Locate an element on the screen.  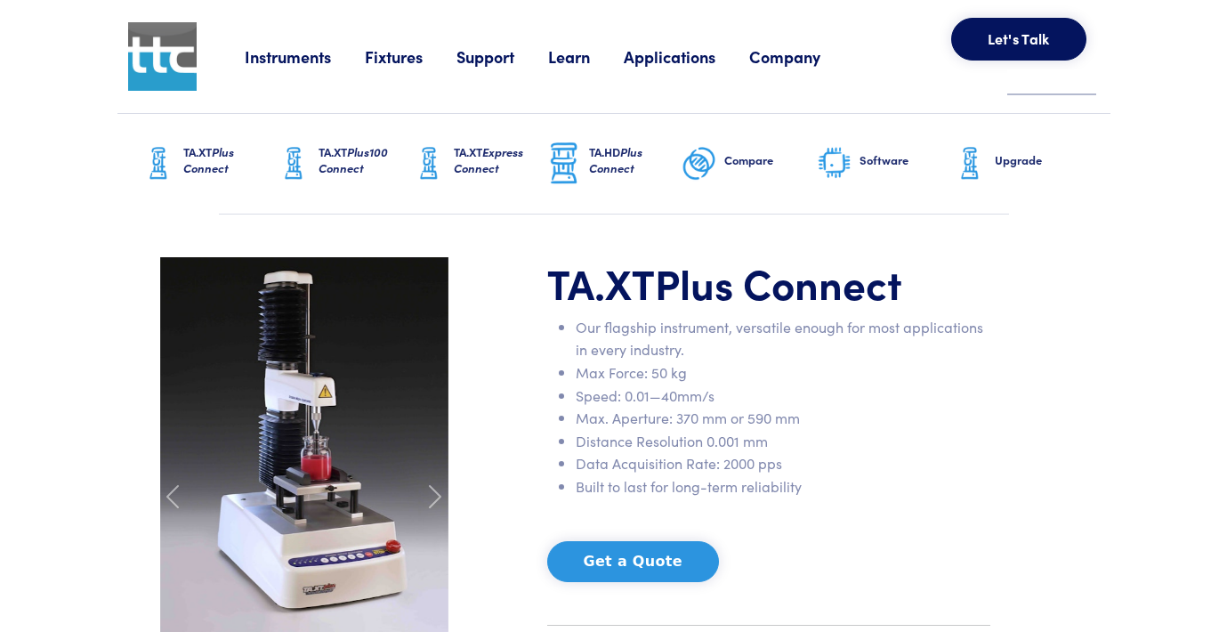
li: Data Acquisition Rate: 2000 pps is located at coordinates (783, 464).